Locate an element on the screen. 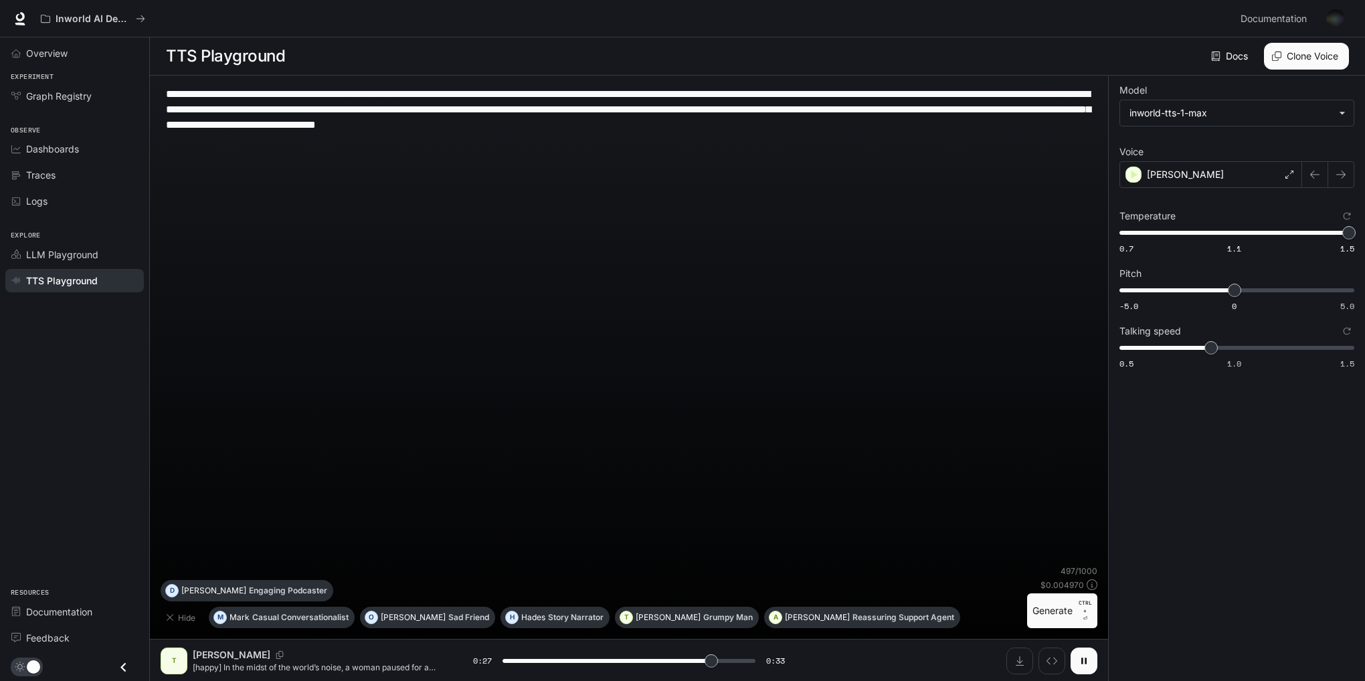 The image size is (1365, 681). button: Inspect is located at coordinates (1052, 661).